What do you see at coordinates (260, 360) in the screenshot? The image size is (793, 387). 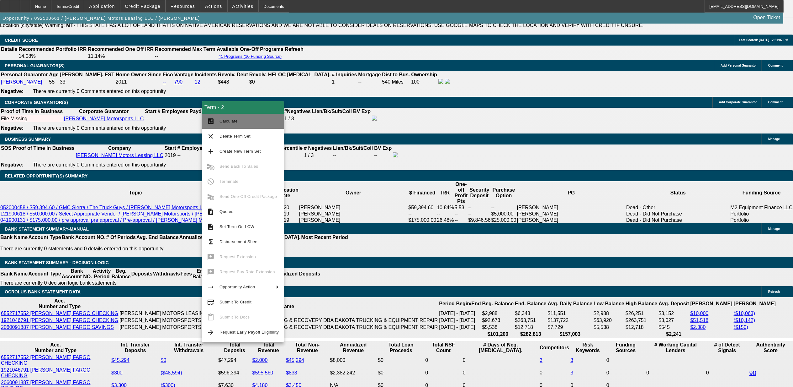 I see `a: $2,000` at bounding box center [260, 360].